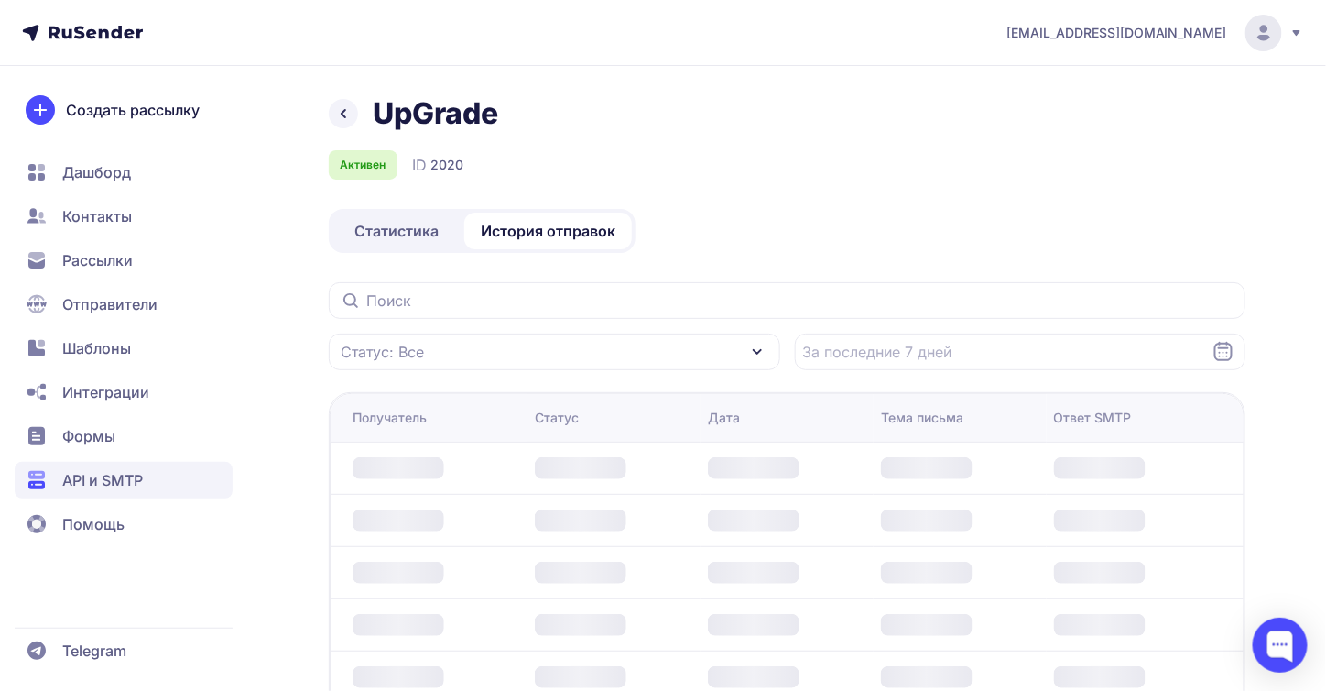 This screenshot has width=1326, height=691. I want to click on span: 2020, so click(447, 165).